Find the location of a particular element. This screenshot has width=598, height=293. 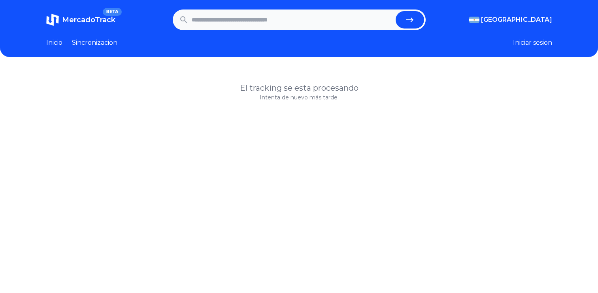

a: MercadoTrackBETA is located at coordinates (81, 20).